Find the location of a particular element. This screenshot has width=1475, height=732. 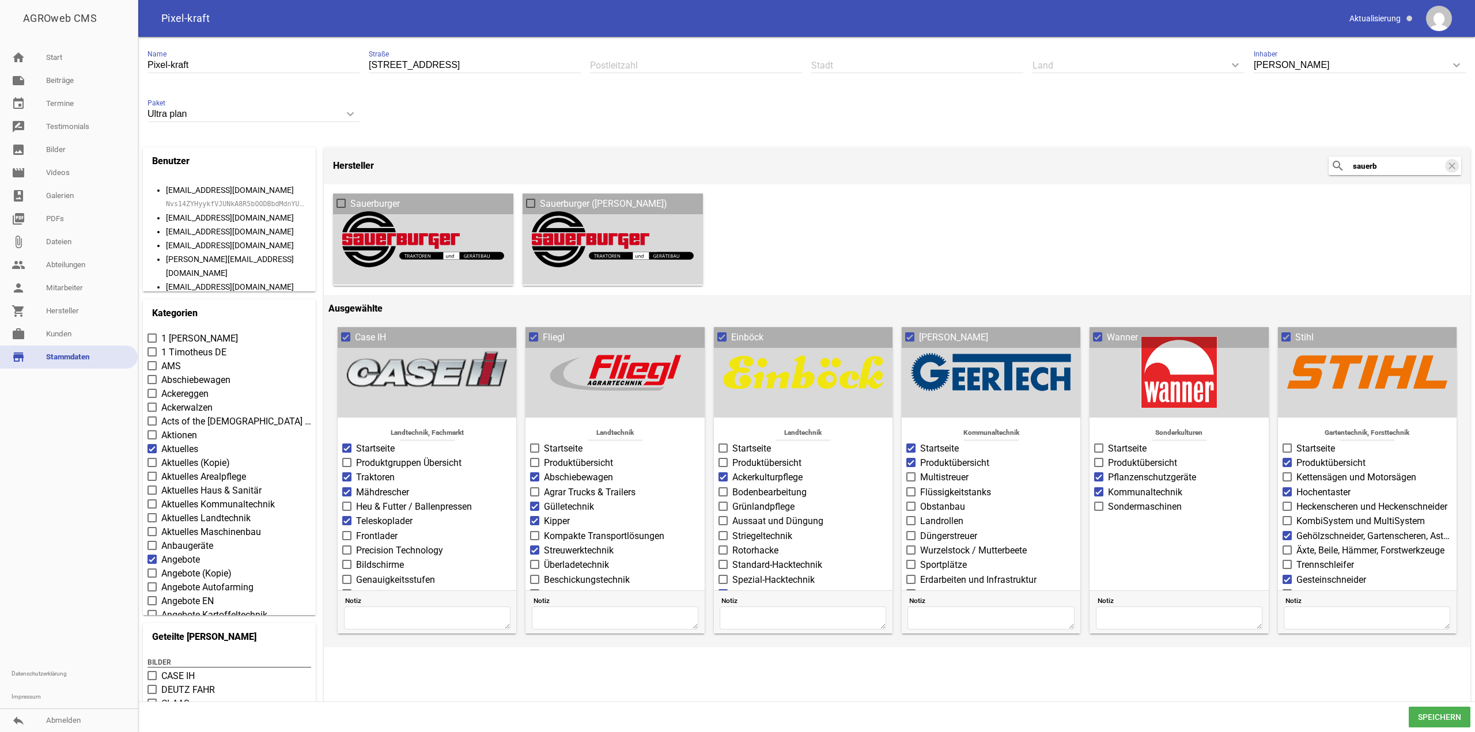

span: Gartentechnik, Forsttechnik is located at coordinates (1366, 433).